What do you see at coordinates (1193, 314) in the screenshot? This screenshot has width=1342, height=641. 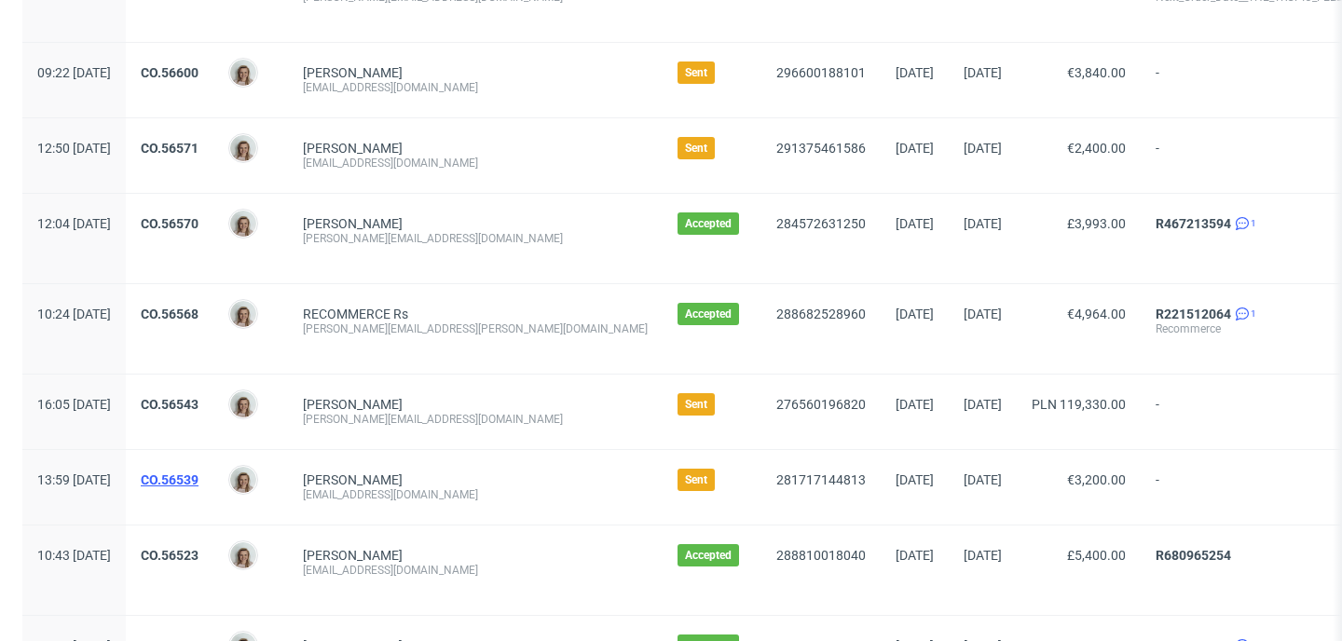 I see `a: R221512064` at bounding box center [1193, 314].